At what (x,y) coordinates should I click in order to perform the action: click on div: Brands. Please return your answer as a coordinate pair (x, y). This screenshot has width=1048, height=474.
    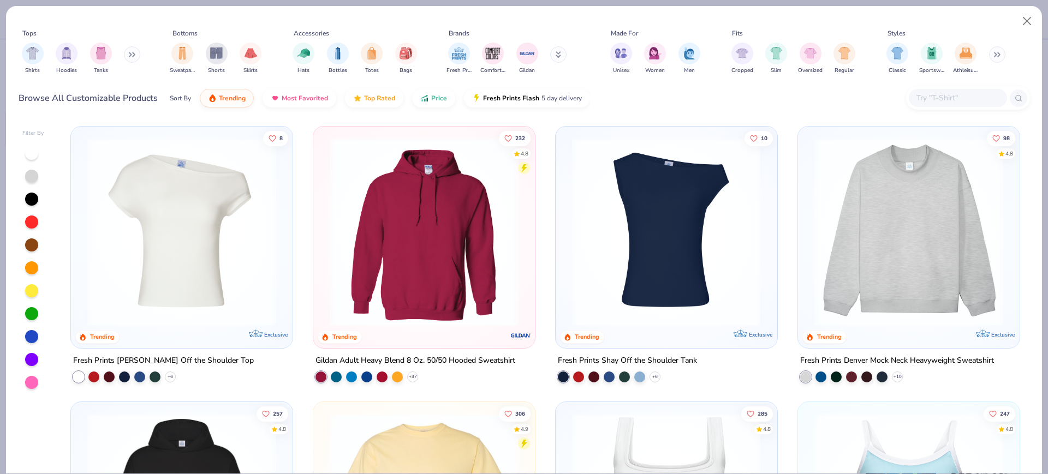
    Looking at the image, I should click on (459, 33).